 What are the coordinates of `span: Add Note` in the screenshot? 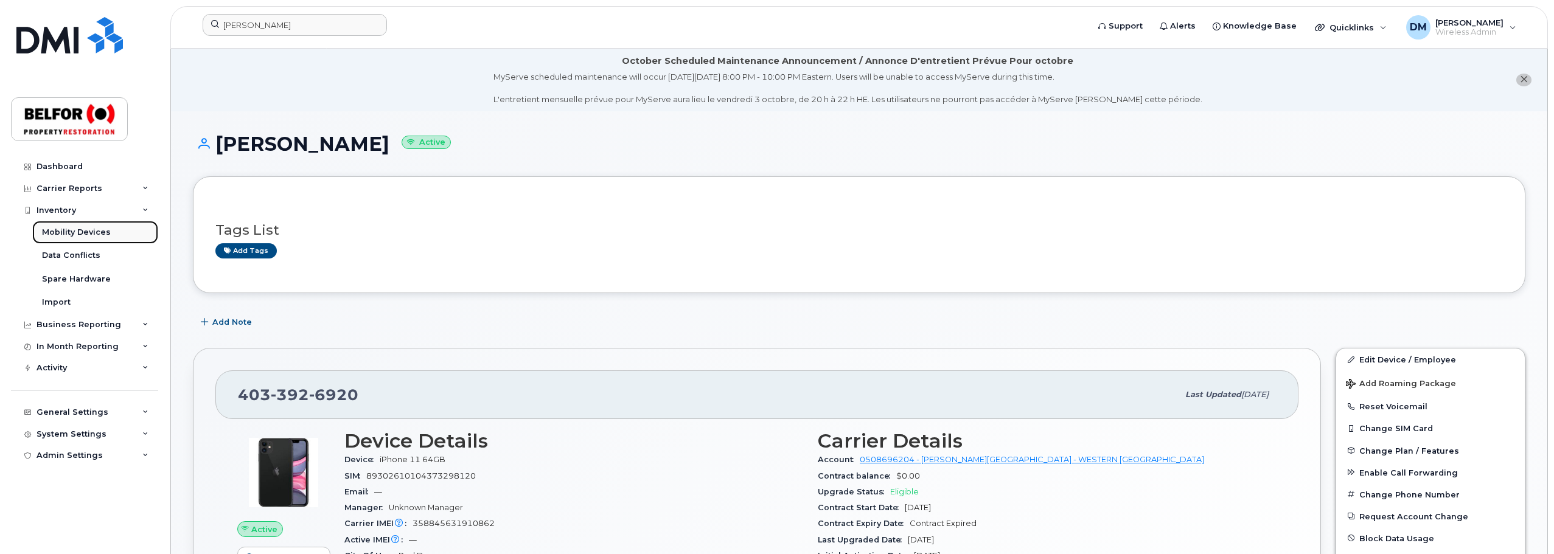 It's located at (232, 322).